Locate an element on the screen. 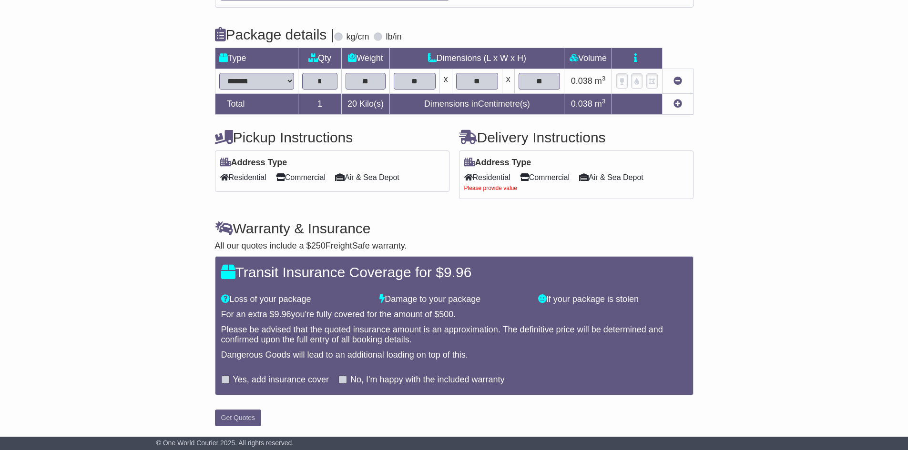 This screenshot has height=450, width=908. td: Type is located at coordinates (256, 58).